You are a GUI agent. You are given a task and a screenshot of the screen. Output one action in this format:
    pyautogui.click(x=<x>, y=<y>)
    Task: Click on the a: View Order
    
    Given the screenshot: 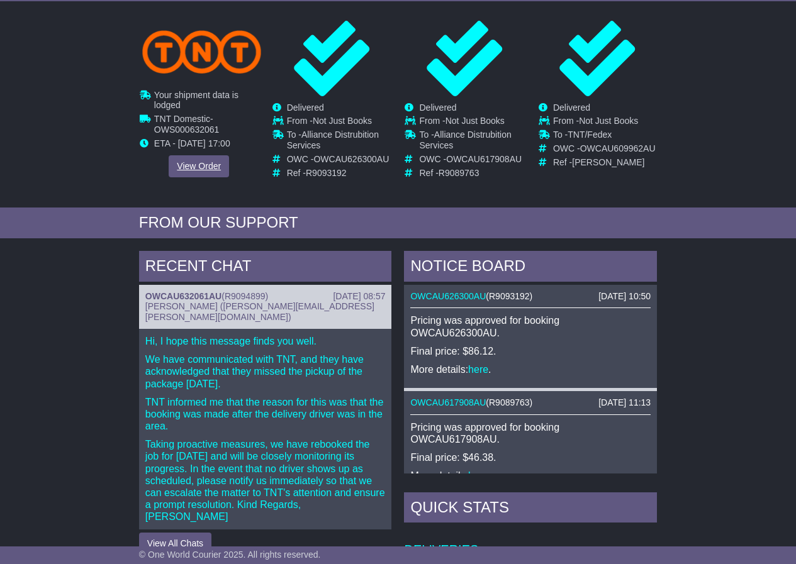 What is the action you would take?
    pyautogui.click(x=199, y=166)
    